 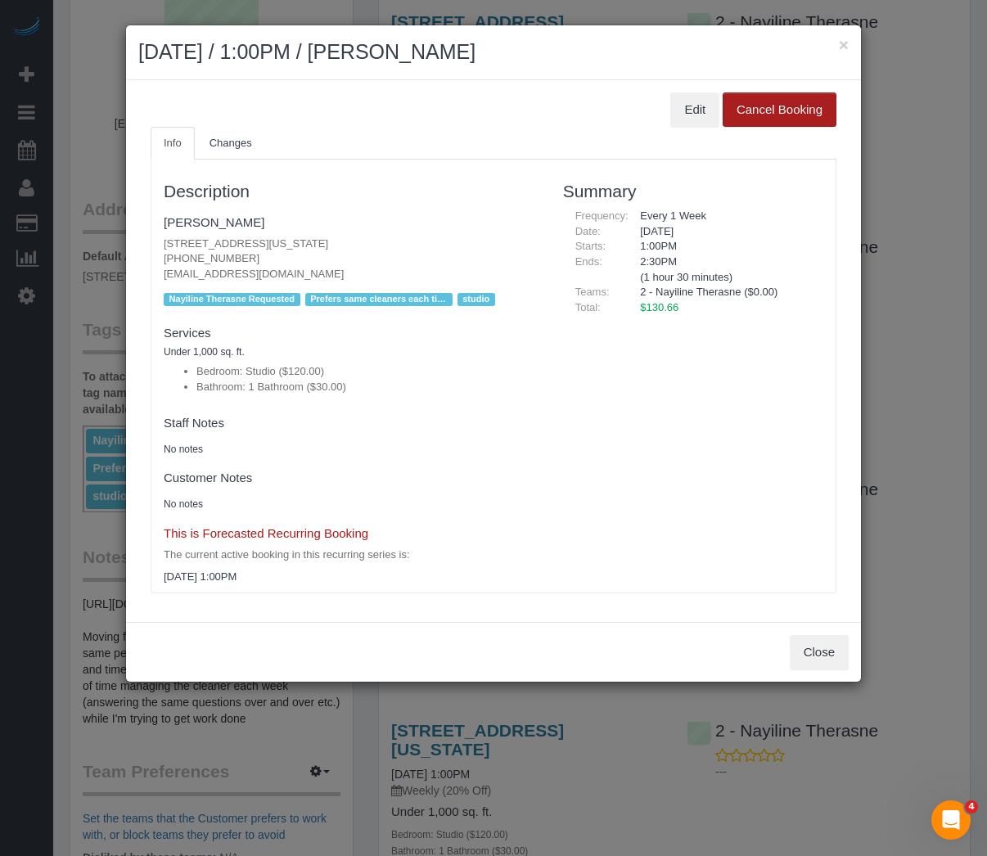 What do you see at coordinates (593, 291) in the screenshot?
I see `span: Teams:` at bounding box center [593, 291].